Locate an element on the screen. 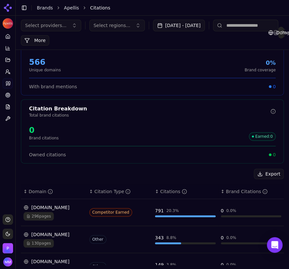  th: domain is located at coordinates (54, 192).